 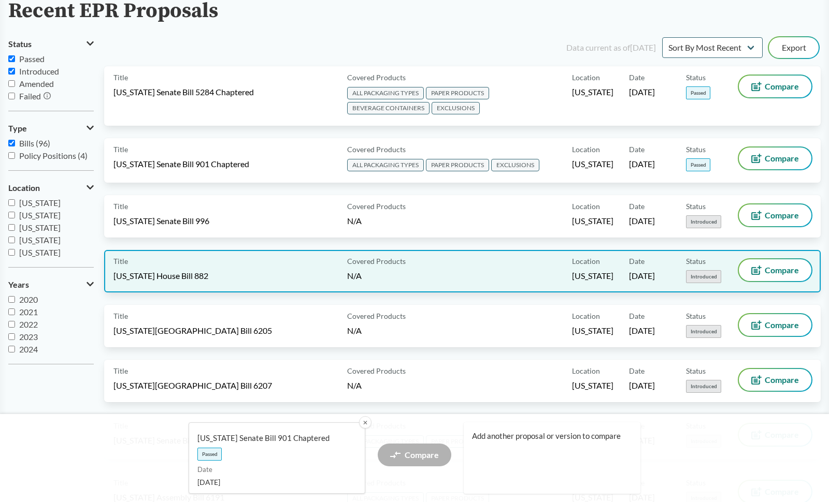 What do you see at coordinates (455, 108) in the screenshot?
I see `span: EXCLUSIONS` at bounding box center [455, 108].